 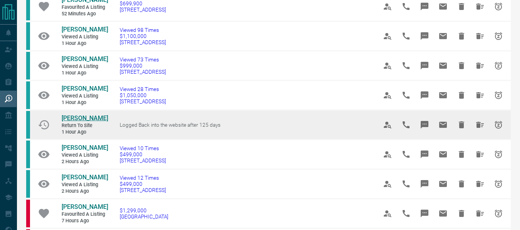 I want to click on span: $1,050,000, so click(x=143, y=95).